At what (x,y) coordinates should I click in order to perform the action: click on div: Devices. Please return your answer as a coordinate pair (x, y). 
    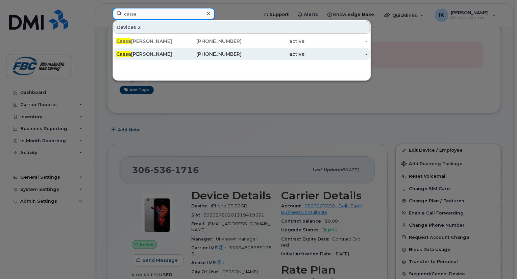
    Looking at the image, I should click on (241, 27).